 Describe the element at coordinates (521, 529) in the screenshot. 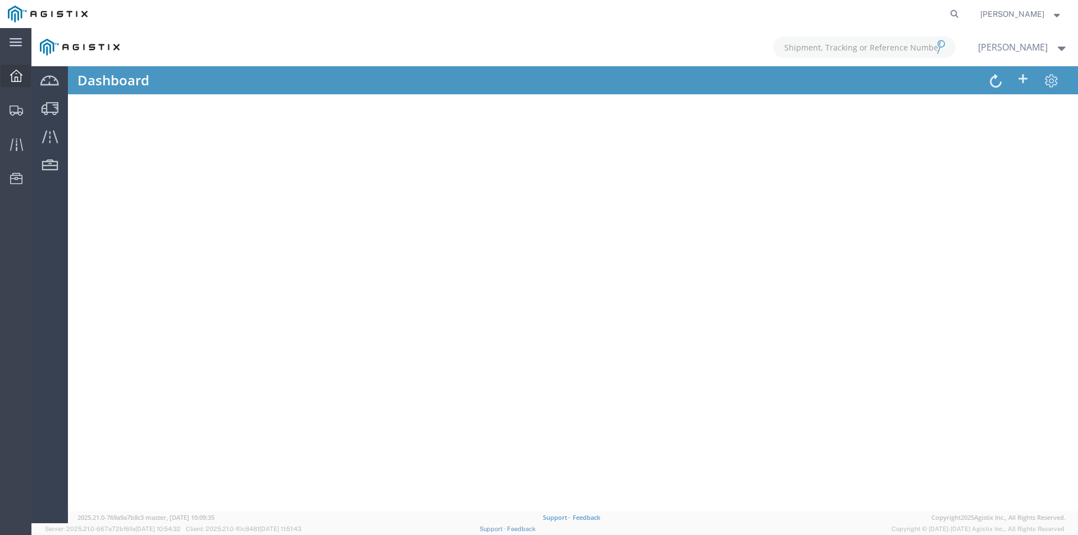

I see `a: Feedback` at that location.